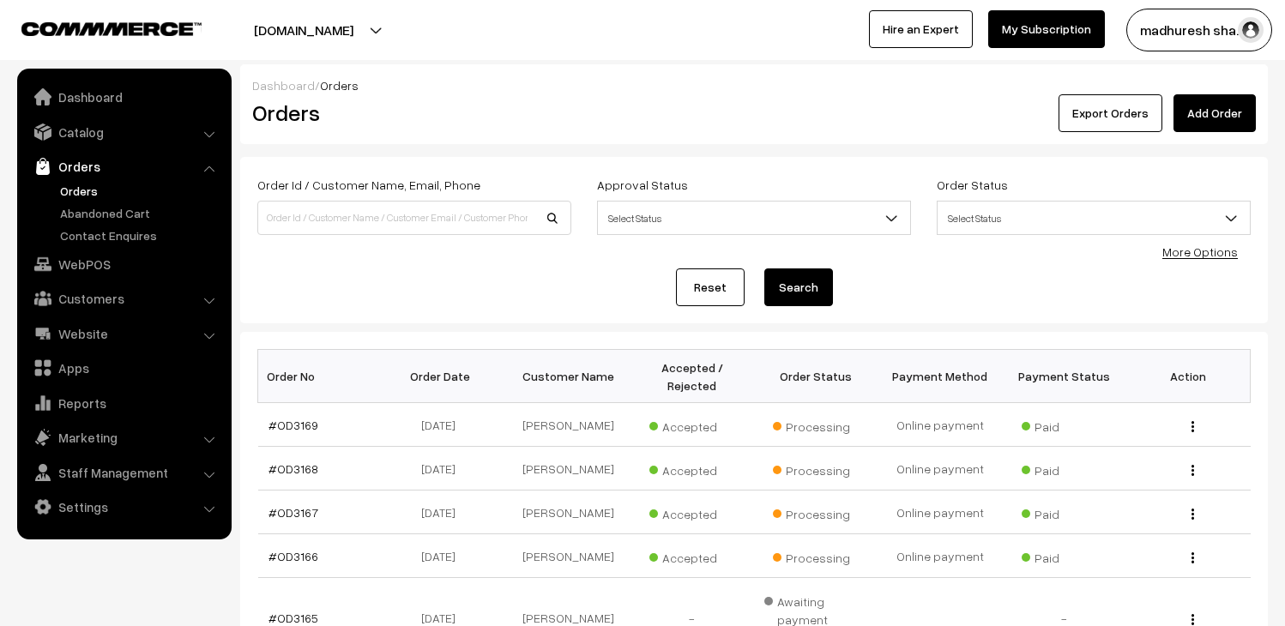  Describe the element at coordinates (1064, 377) in the screenshot. I see `th: Payment Status` at that location.